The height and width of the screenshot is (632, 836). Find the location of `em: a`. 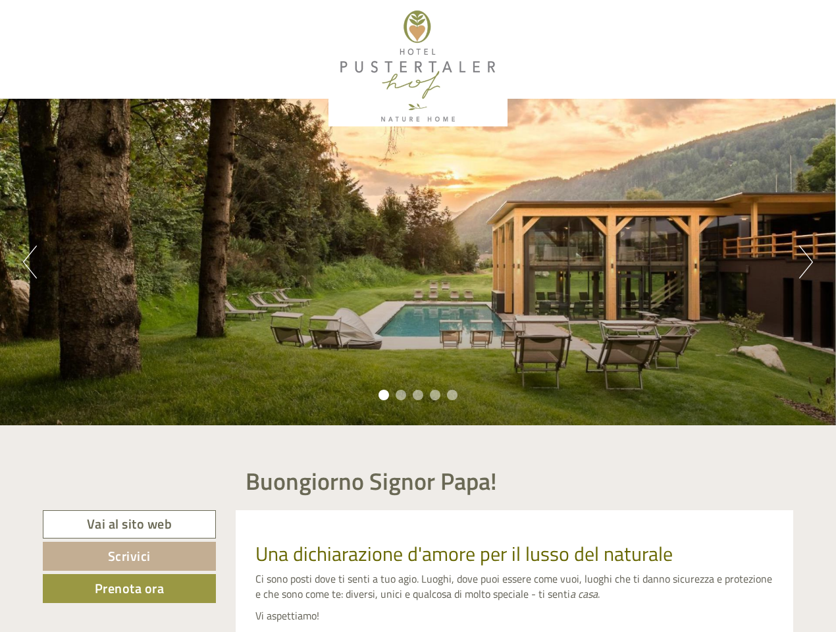

em: a is located at coordinates (573, 594).